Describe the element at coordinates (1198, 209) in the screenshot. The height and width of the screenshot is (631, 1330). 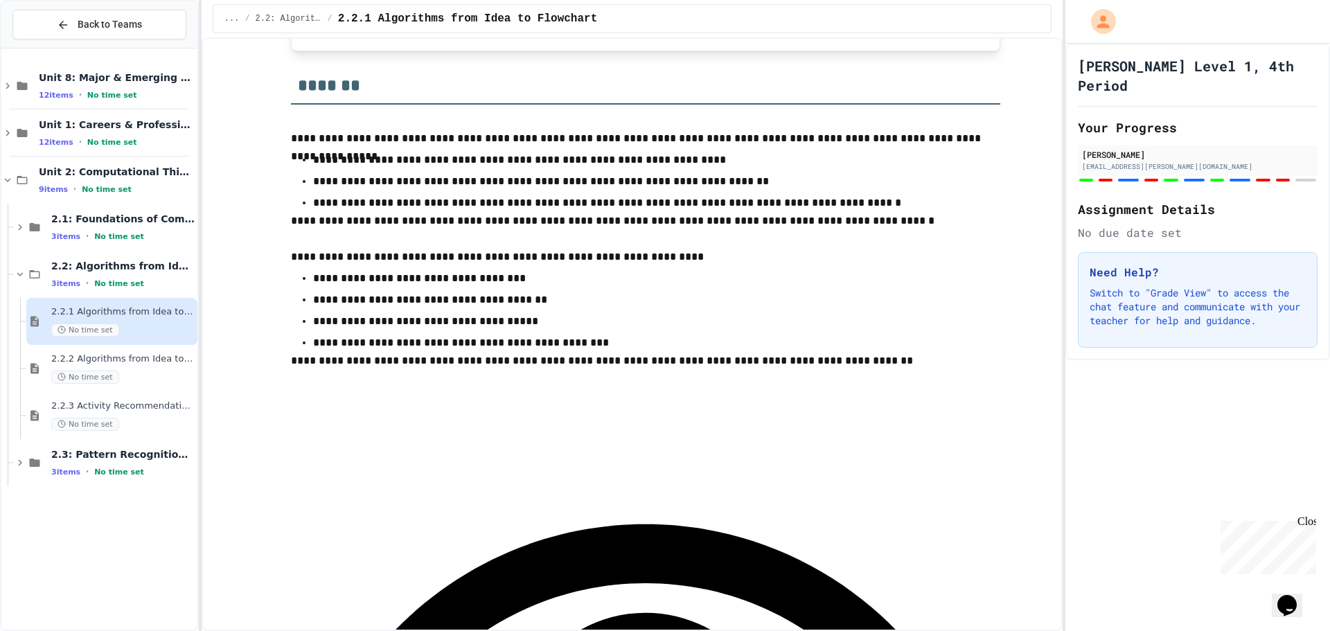
I see `h2: Assignment Details` at that location.